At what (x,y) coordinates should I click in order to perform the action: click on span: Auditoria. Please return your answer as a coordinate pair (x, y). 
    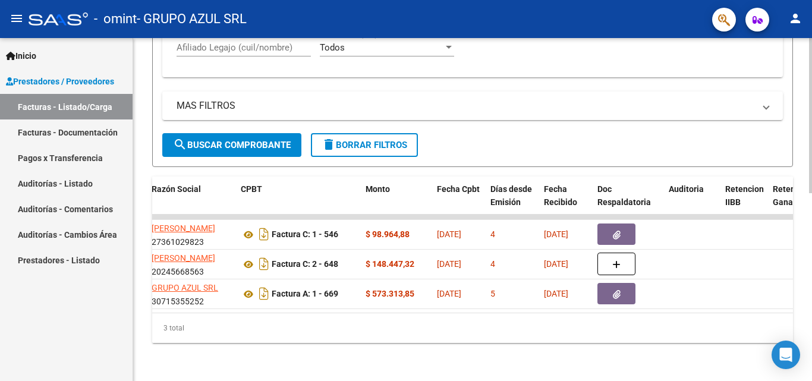
    Looking at the image, I should click on (686, 189).